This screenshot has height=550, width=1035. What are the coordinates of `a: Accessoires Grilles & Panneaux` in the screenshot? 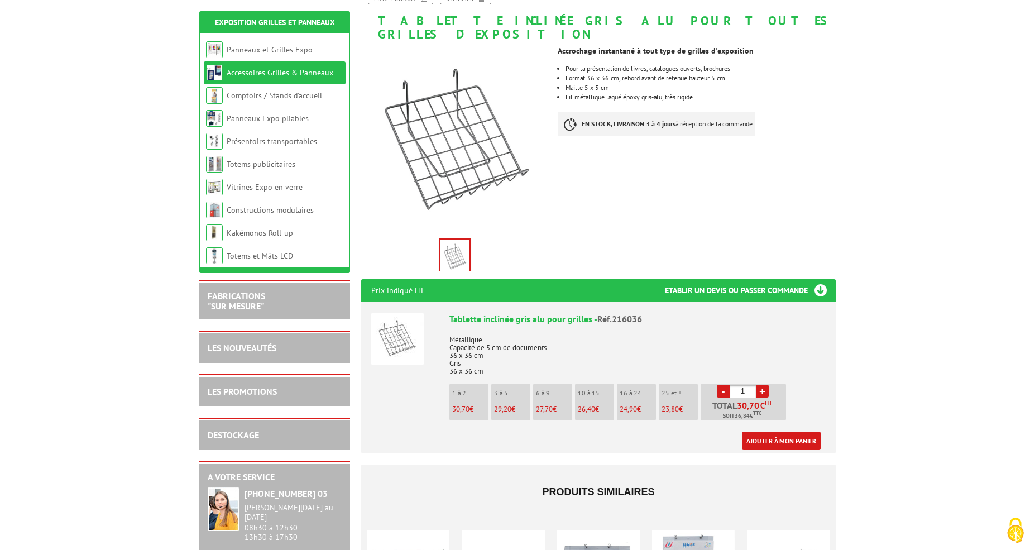 It's located at (280, 73).